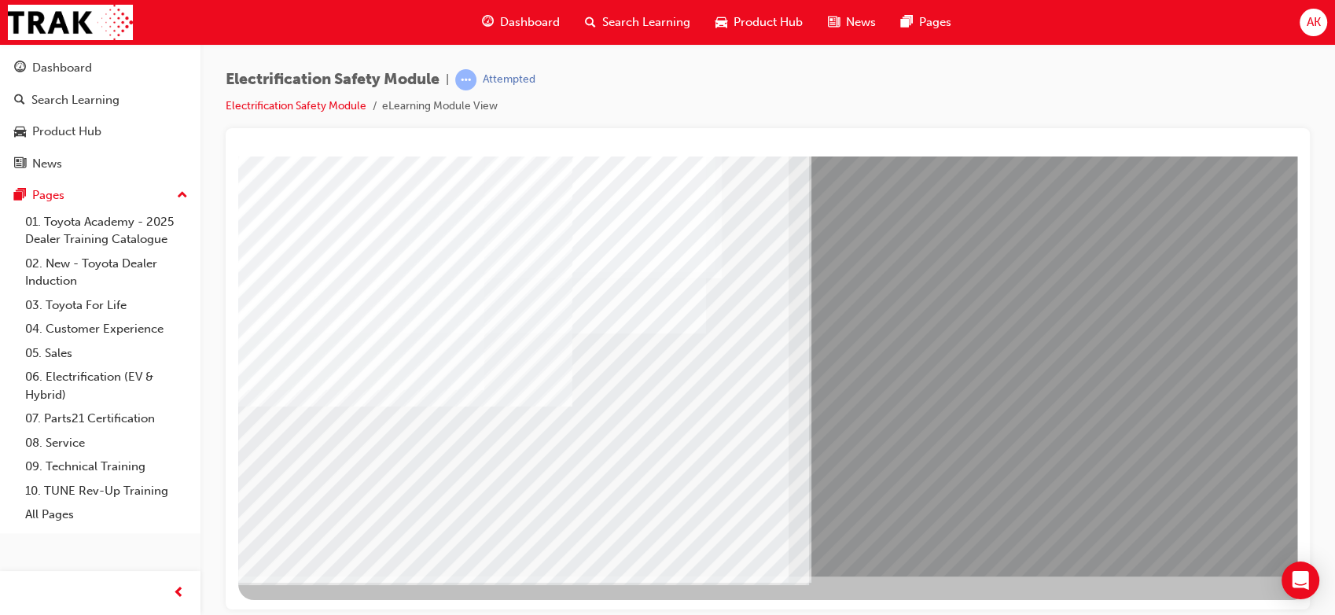 The height and width of the screenshot is (615, 1335). I want to click on div: Attempted, so click(509, 79).